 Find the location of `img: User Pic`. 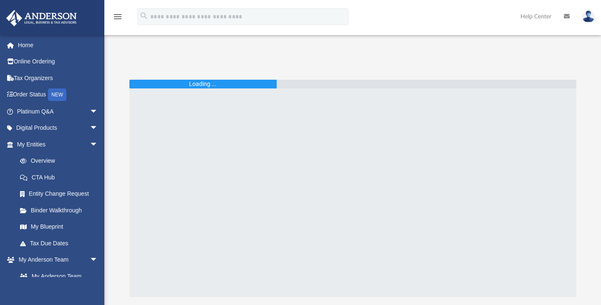

img: User Pic is located at coordinates (589, 16).